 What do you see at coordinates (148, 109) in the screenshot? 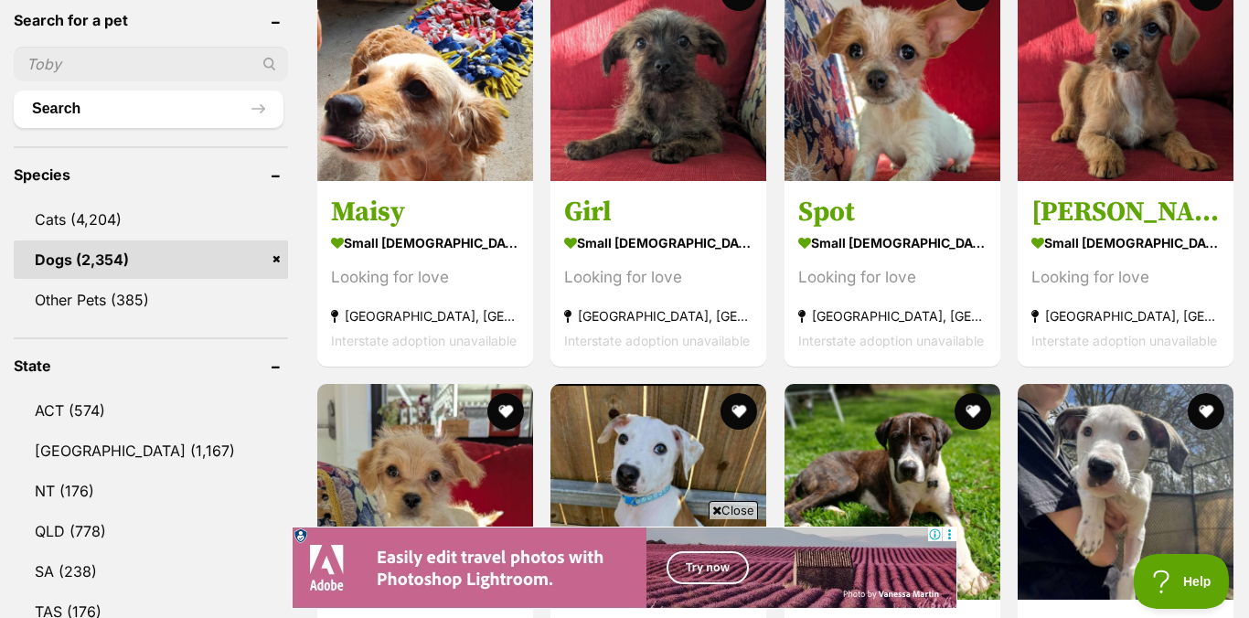
I see `button: Search` at bounding box center [148, 109].